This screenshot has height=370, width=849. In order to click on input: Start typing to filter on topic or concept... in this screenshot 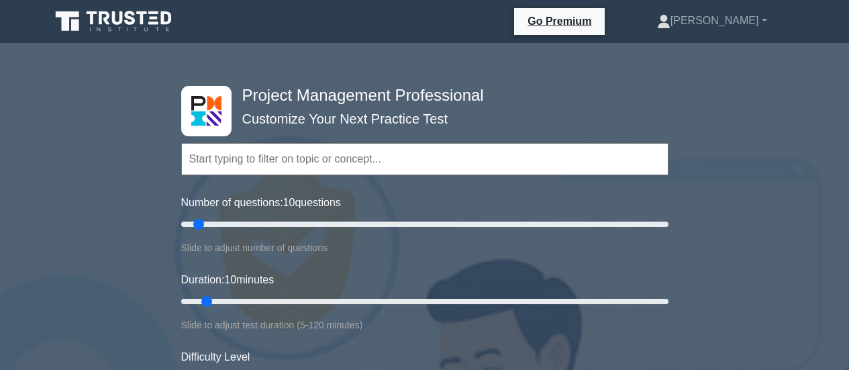, I will do `click(425, 159)`.